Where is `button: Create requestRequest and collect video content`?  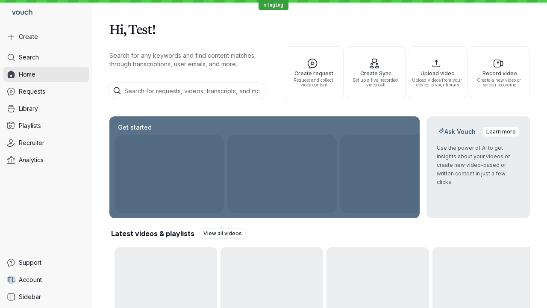 button: Create requestRequest and collect video content is located at coordinates (314, 73).